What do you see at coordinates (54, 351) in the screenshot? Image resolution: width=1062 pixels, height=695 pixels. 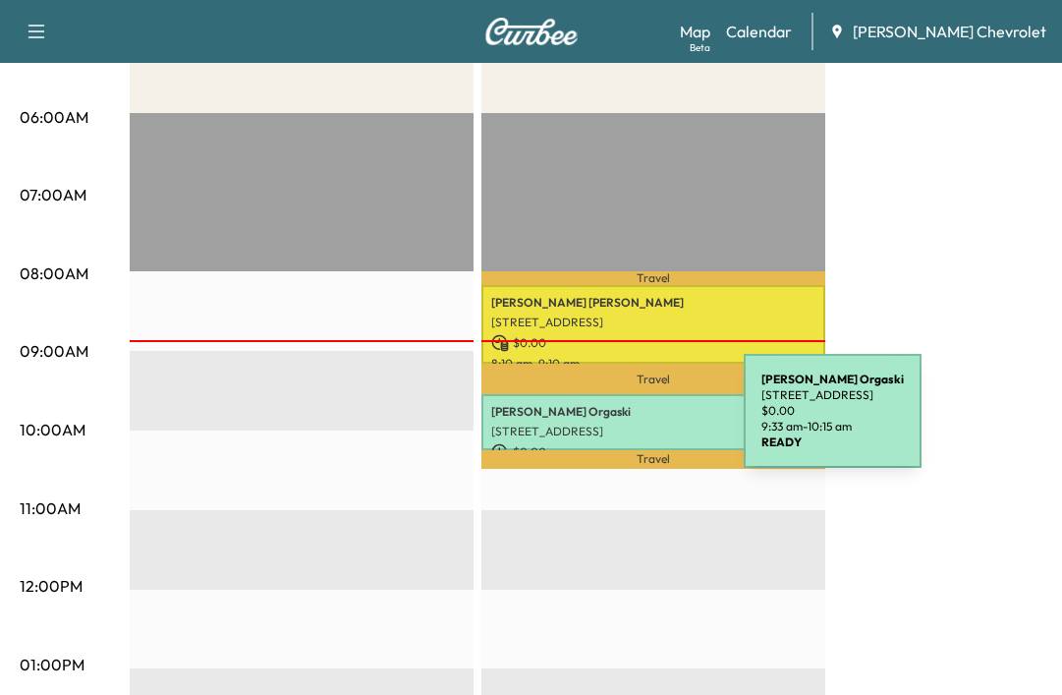 I see `p: 09:00AM` at bounding box center [54, 351].